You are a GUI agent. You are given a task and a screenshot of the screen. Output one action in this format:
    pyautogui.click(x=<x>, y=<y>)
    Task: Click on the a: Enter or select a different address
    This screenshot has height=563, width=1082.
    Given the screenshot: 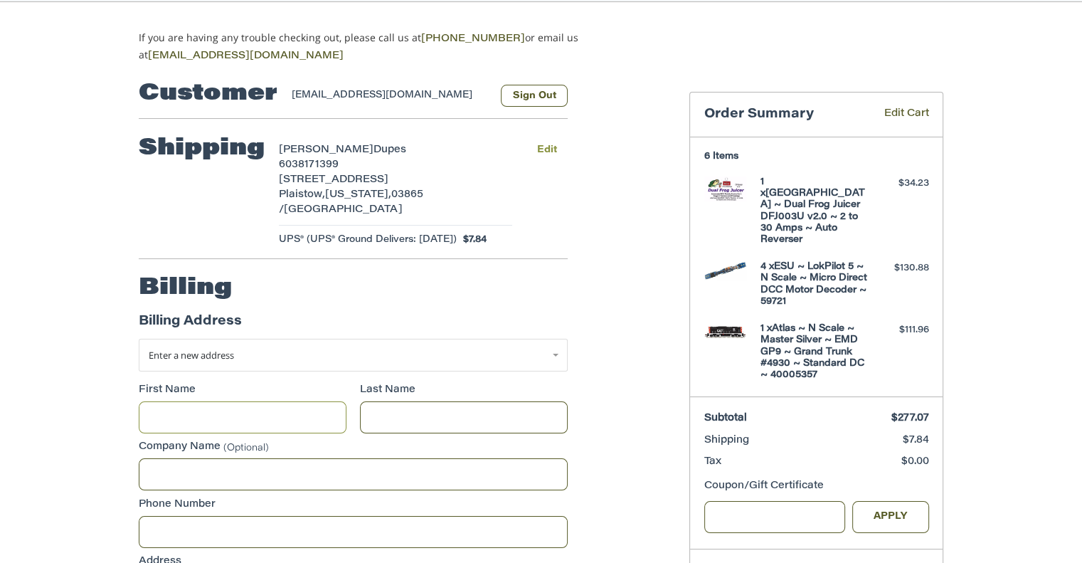 What is the action you would take?
    pyautogui.click(x=353, y=355)
    